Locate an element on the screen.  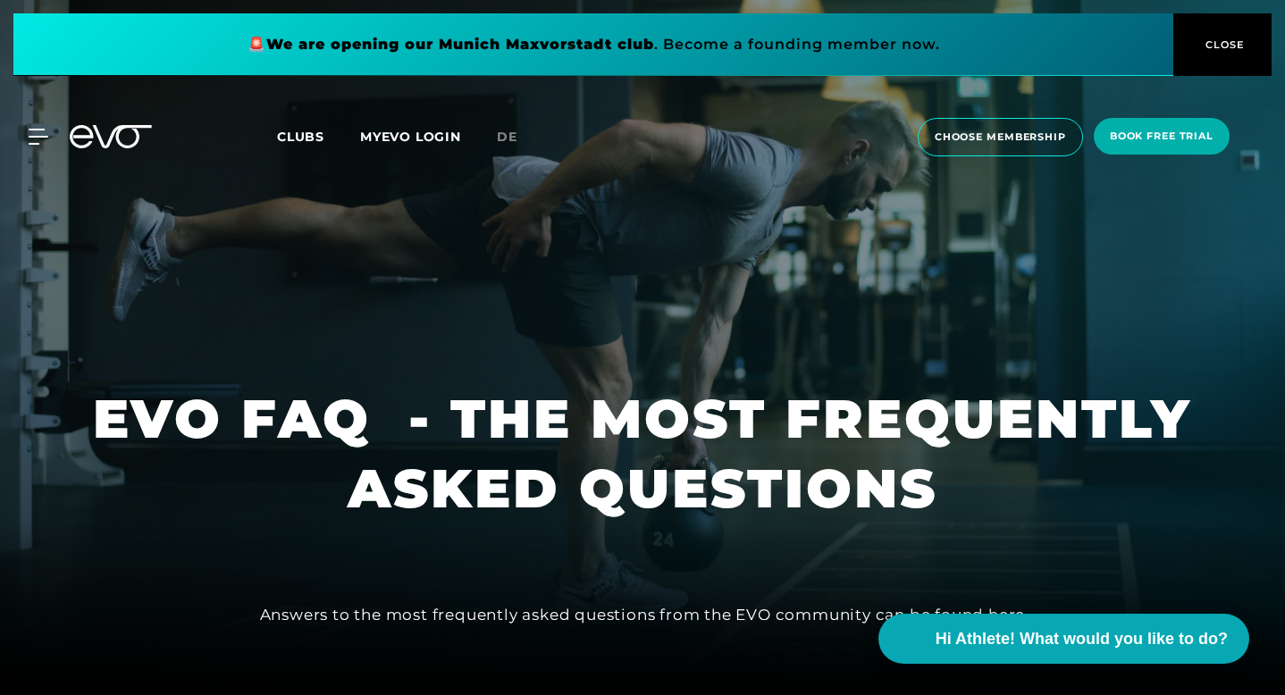
a: book free trial is located at coordinates (1162, 137).